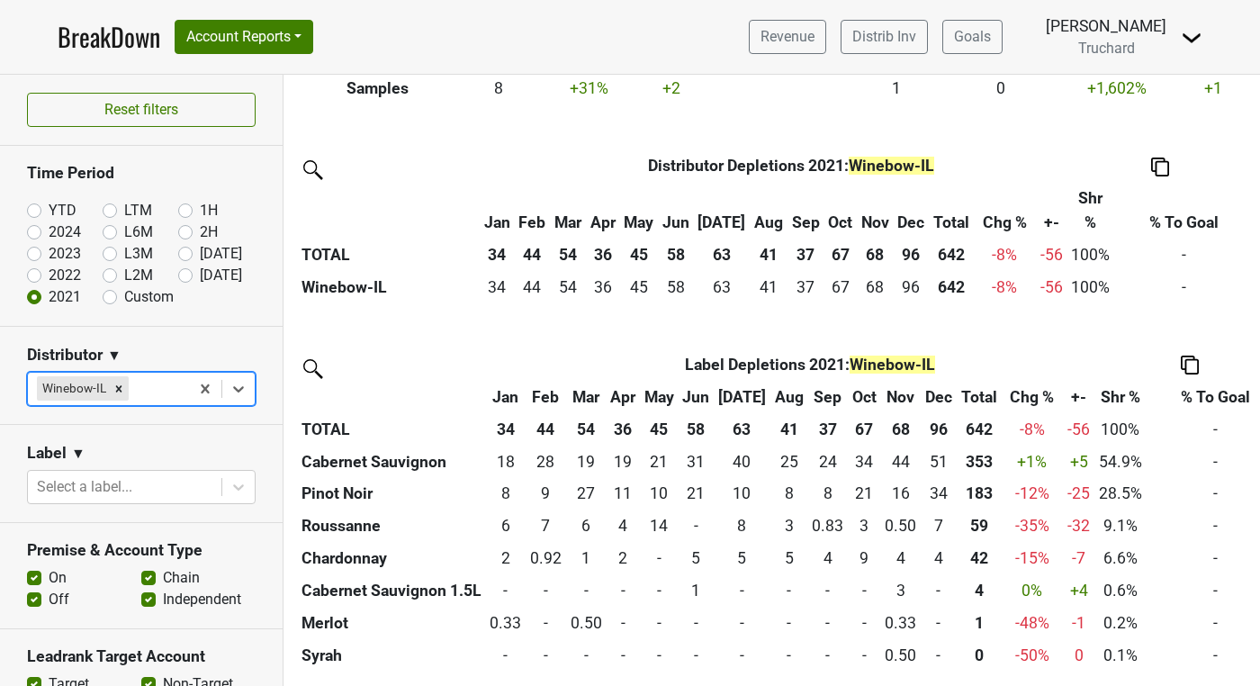 The image size is (1260, 686). I want to click on div: 4, so click(827, 558).